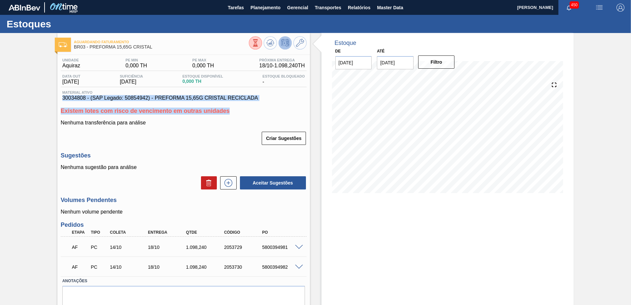  What do you see at coordinates (338, 51) in the screenshot?
I see `label: De` at bounding box center [338, 51].